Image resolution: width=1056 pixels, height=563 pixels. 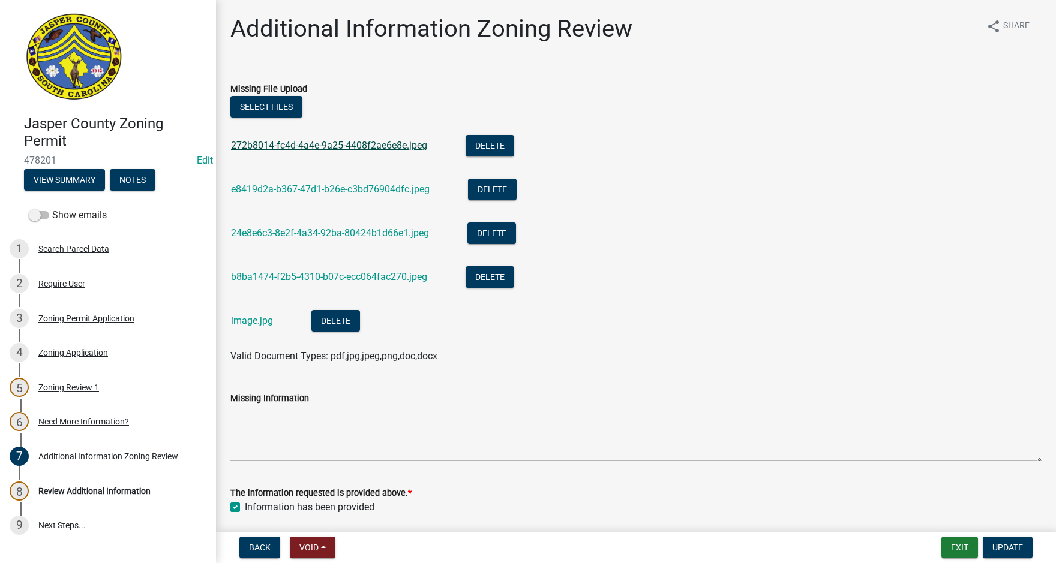 What do you see at coordinates (330, 233) in the screenshot?
I see `a: 24e8e6c3-8e2f-4a34-92ba-80424b1d66e1.jpeg` at bounding box center [330, 233].